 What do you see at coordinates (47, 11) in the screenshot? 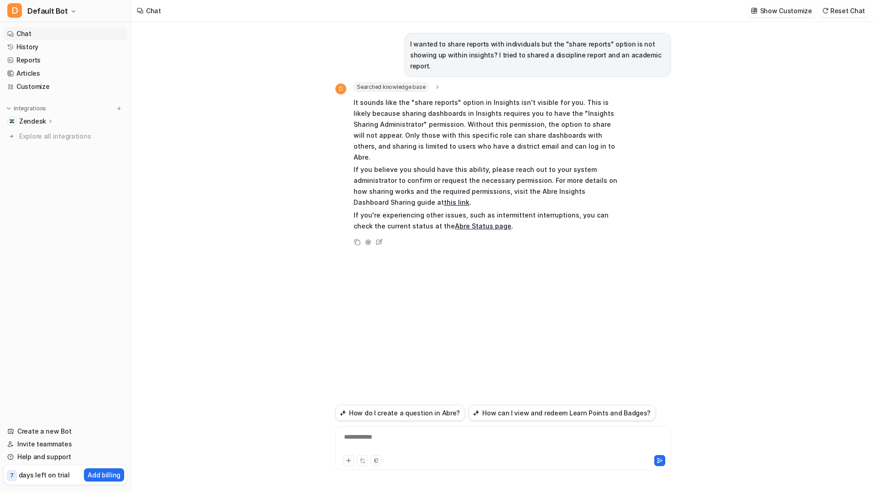
I see `span: Default Bot` at bounding box center [47, 11].